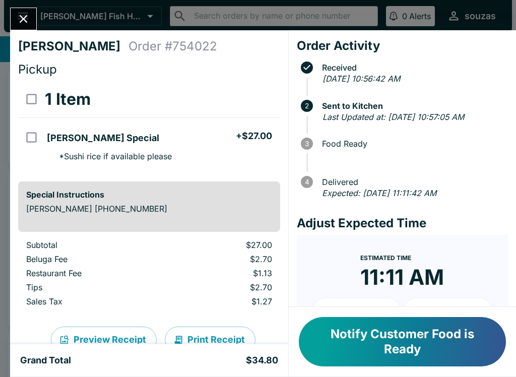 This screenshot has height=377, width=516. I want to click on span: Estimated Time, so click(385, 257).